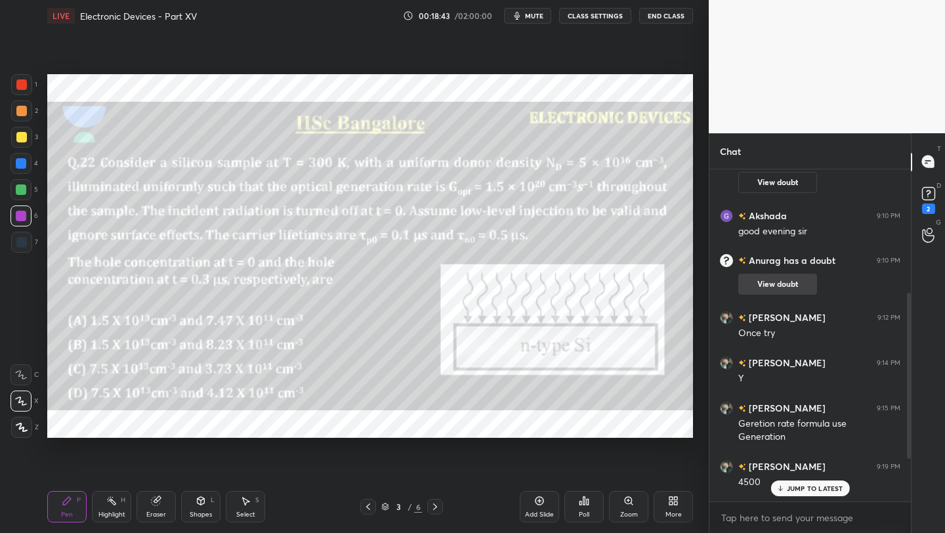  What do you see at coordinates (201, 515) in the screenshot?
I see `div: Shapes` at bounding box center [201, 515].